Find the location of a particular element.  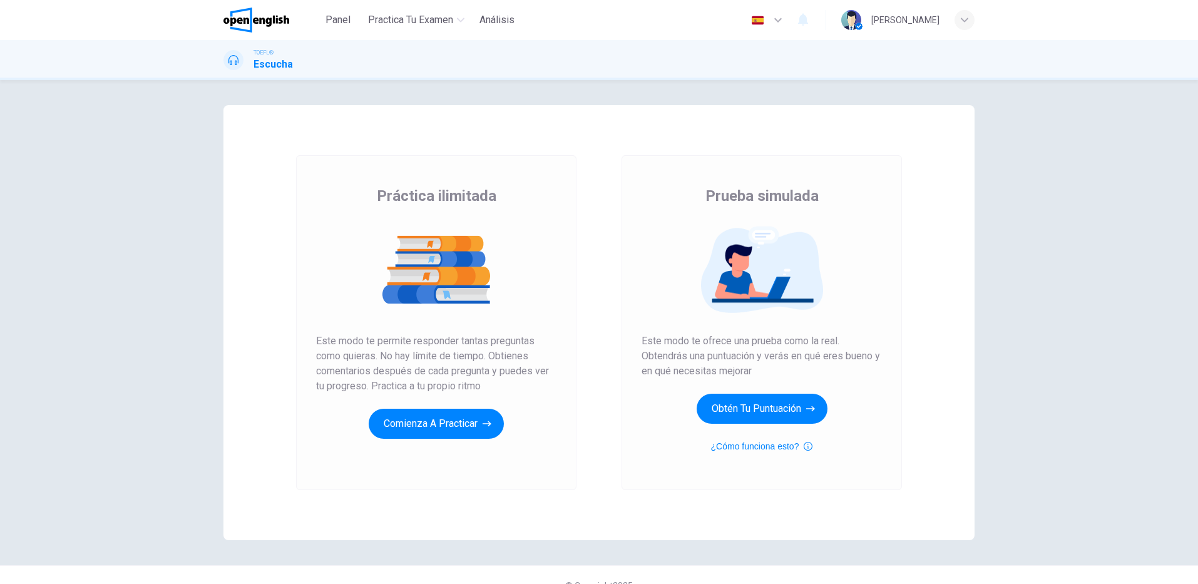

span: Este modo te ofrece una prueba como la real. Obtendrás una puntuación y verás en qué eres bueno y... is located at coordinates (762, 356).